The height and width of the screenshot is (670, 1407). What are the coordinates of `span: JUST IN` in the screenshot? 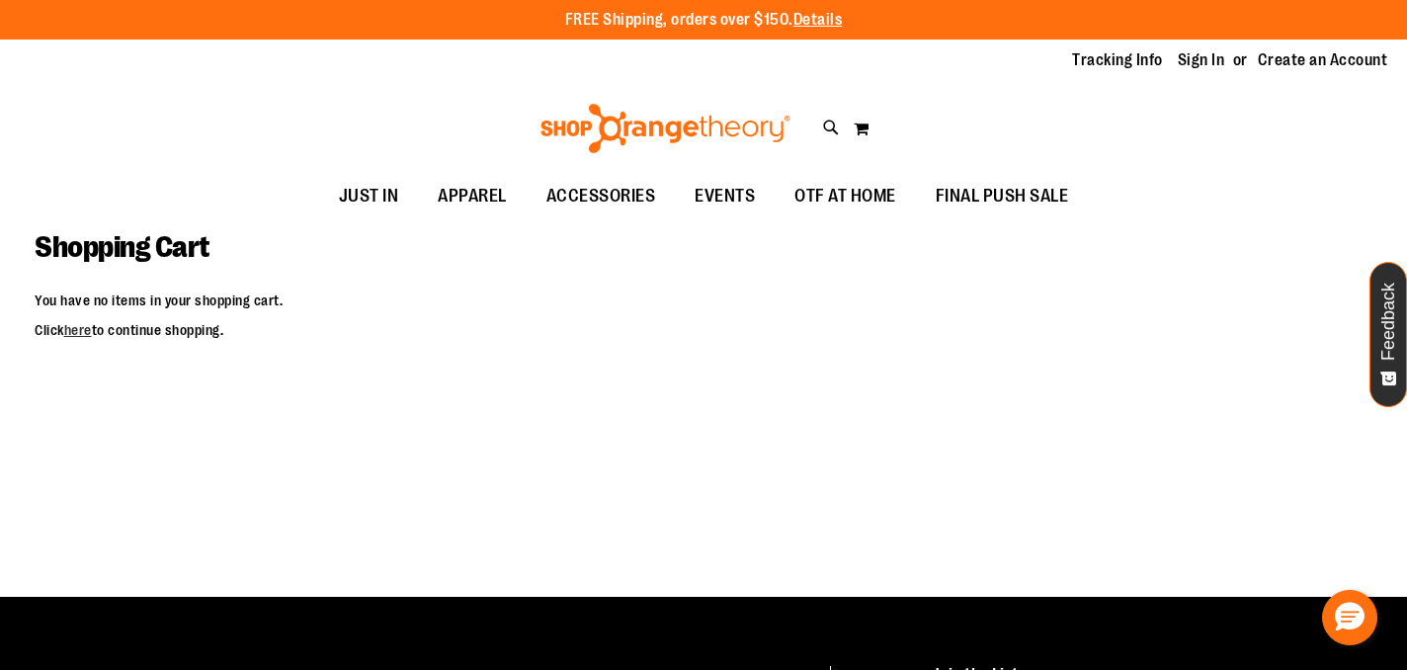 It's located at (369, 196).